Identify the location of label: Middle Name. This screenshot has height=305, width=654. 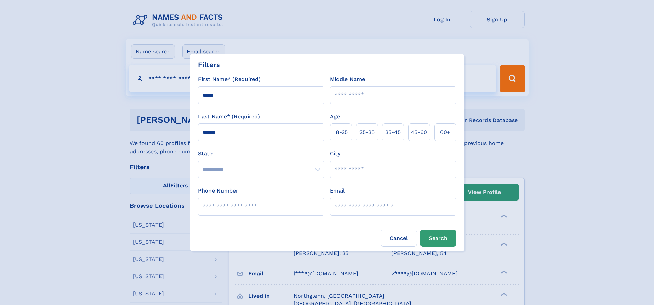
(348, 79).